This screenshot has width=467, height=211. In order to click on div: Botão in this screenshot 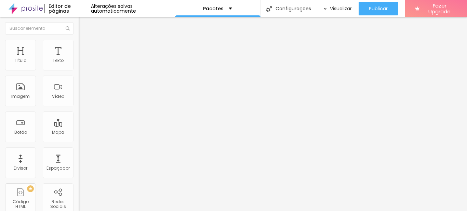, I will do `click(20, 132)`.